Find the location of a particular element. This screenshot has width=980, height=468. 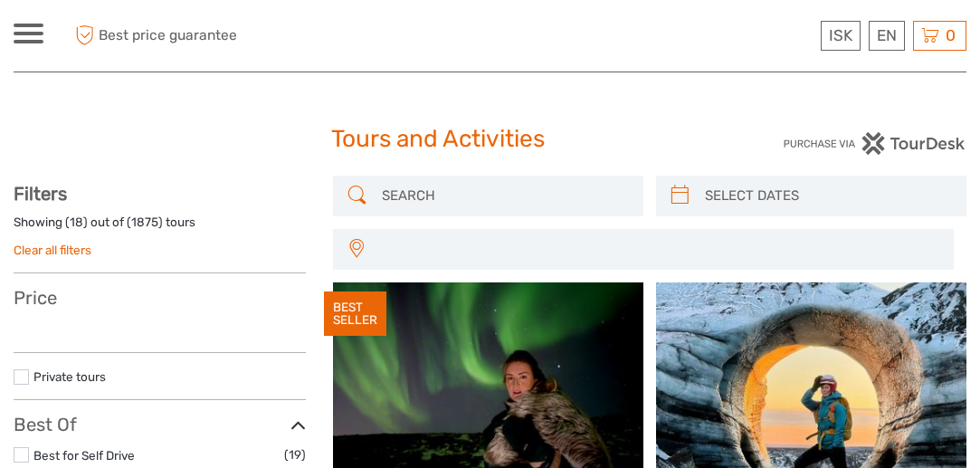

img: PurchaseViaTourDesk.png is located at coordinates (874, 143).